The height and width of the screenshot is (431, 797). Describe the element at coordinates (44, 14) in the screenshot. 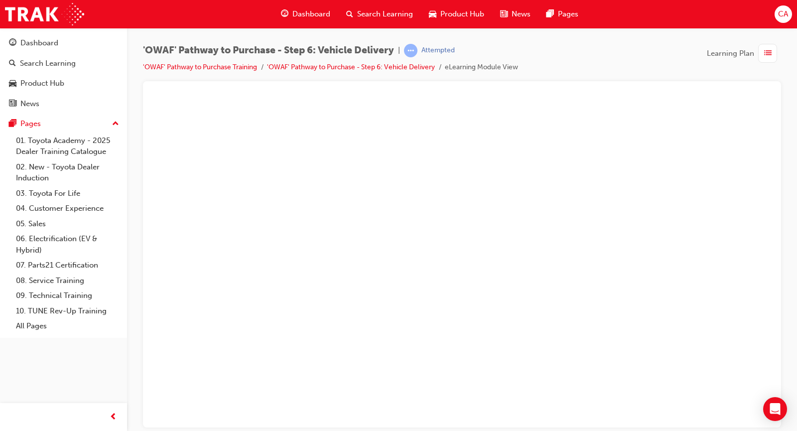

I see `a: Trak` at that location.